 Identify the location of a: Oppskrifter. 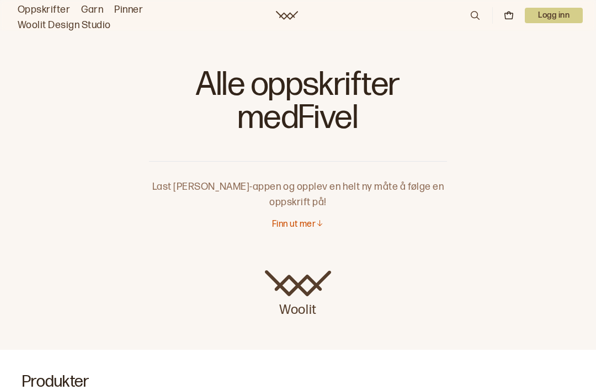
(44, 10).